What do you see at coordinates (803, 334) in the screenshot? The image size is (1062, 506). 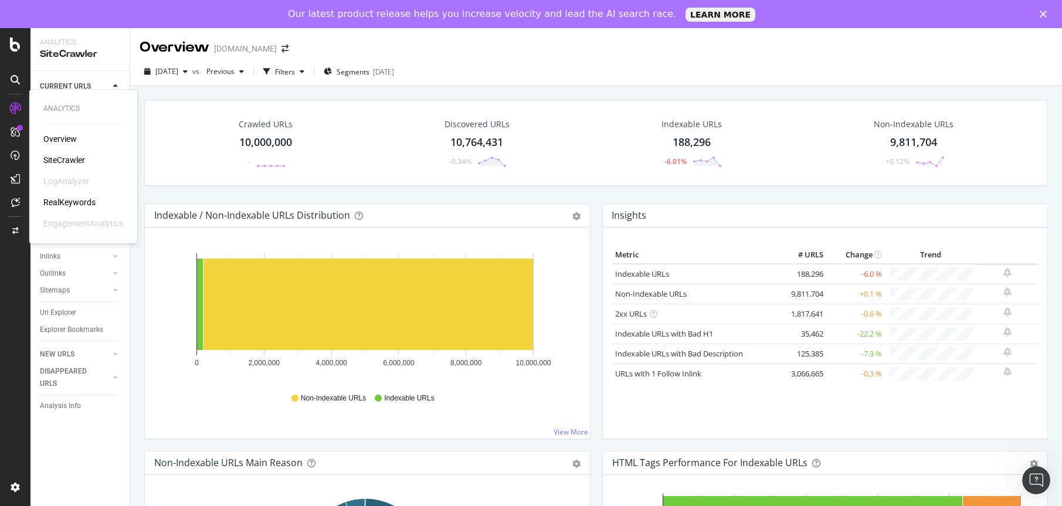 I see `td: 35,462` at bounding box center [803, 334].